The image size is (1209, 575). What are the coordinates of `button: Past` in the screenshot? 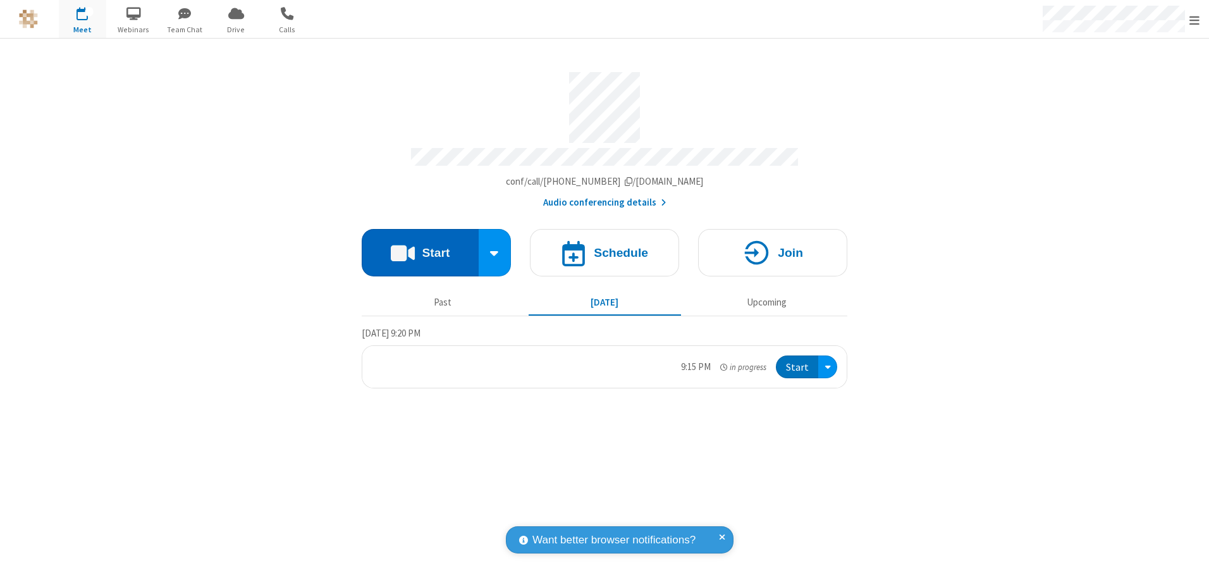 It's located at (443, 302).